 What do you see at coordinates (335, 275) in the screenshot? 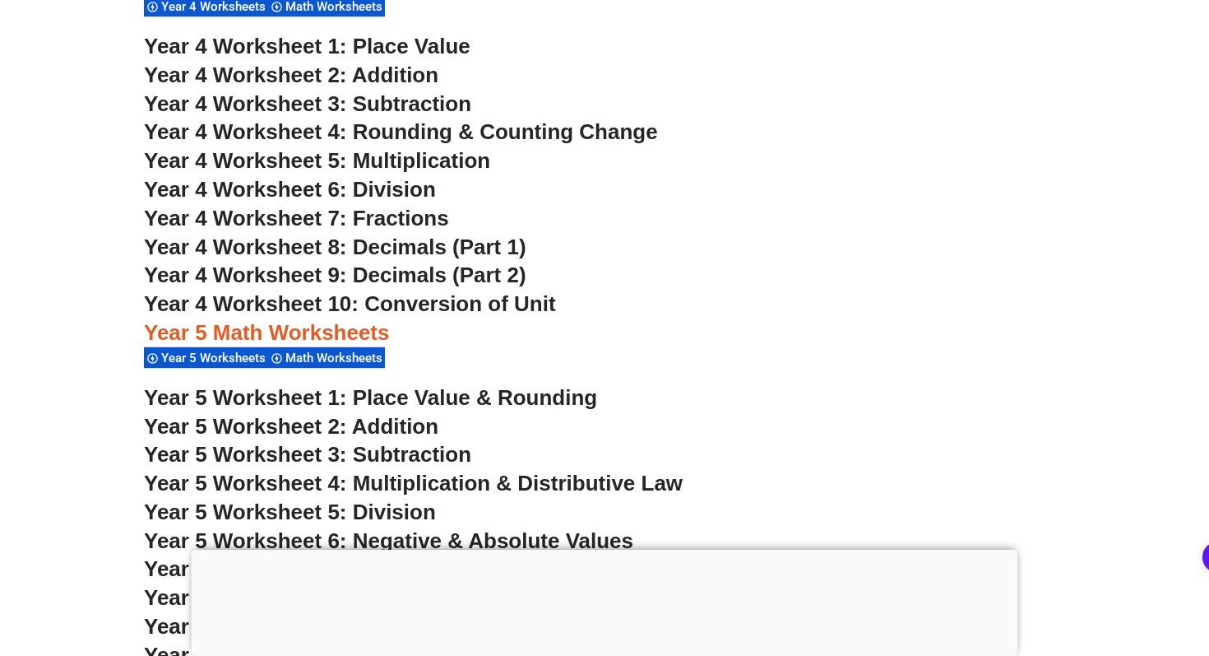
I see `a: Year 4 Worksheet 9: Decimals (Part 2)` at bounding box center [335, 275].